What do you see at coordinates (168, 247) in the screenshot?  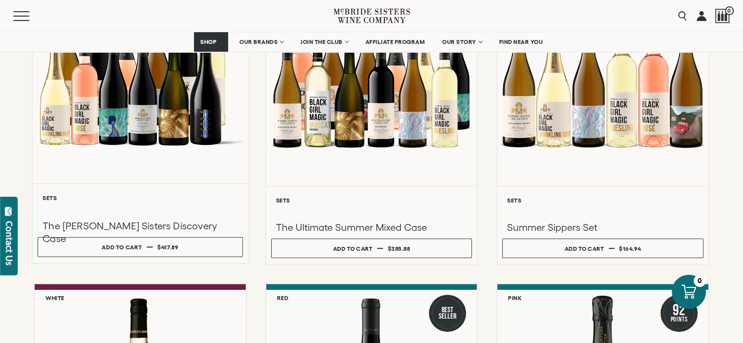 I see `span: $417.89` at bounding box center [168, 247].